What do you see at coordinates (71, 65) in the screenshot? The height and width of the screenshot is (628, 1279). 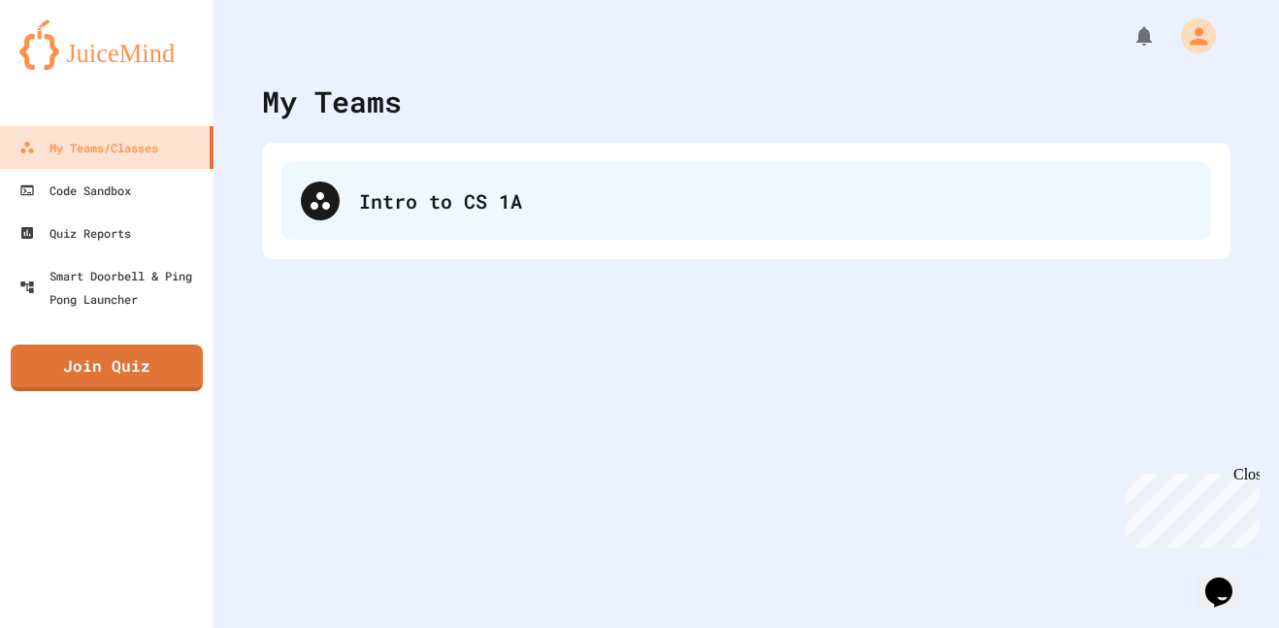 I see `div: Chat with us now!Close` at bounding box center [71, 65].